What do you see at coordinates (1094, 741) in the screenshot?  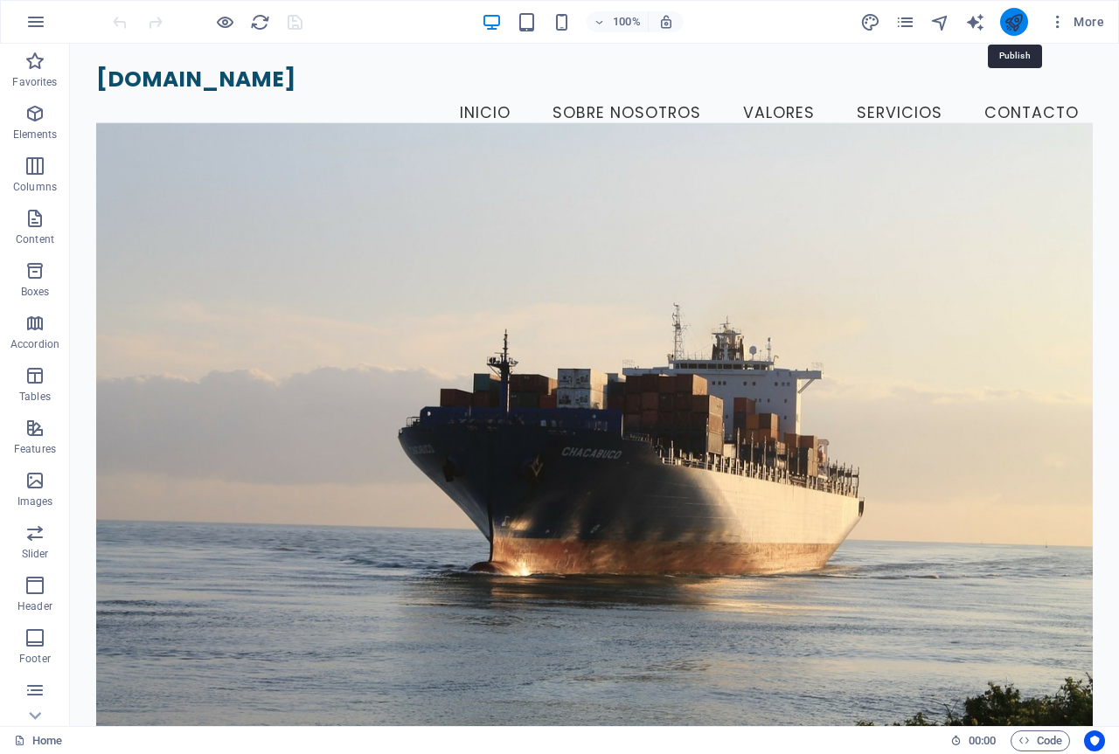 I see `button: Usercentrics` at bounding box center [1094, 741].